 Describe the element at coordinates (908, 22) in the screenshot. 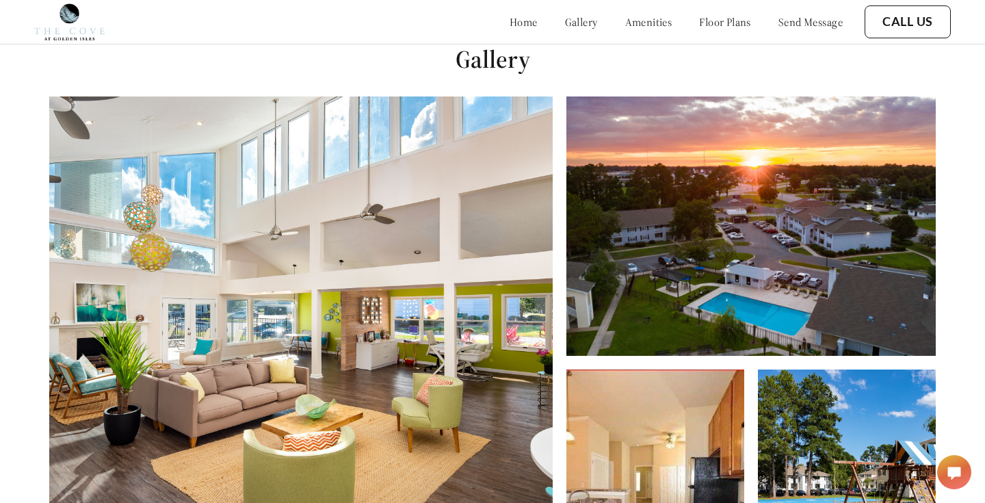

I see `a: Call Us` at that location.